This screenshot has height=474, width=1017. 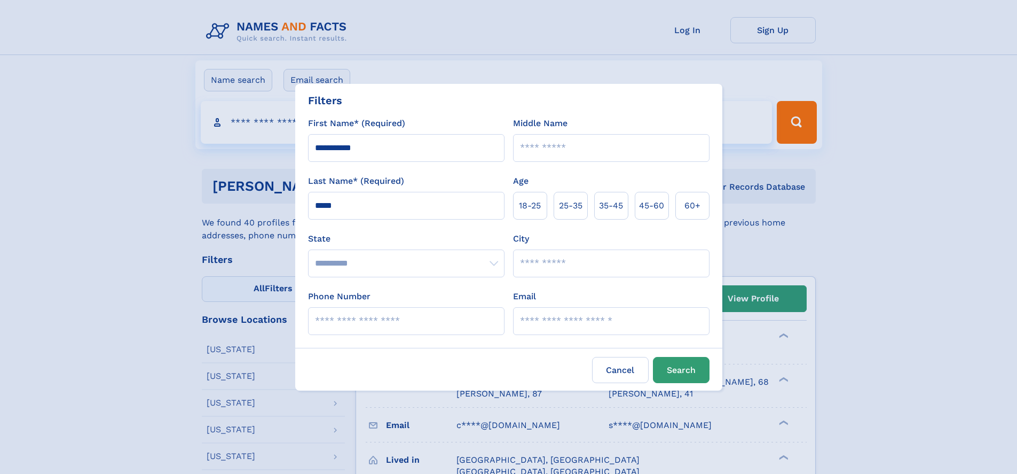 I want to click on label: First Name* (Required), so click(x=357, y=123).